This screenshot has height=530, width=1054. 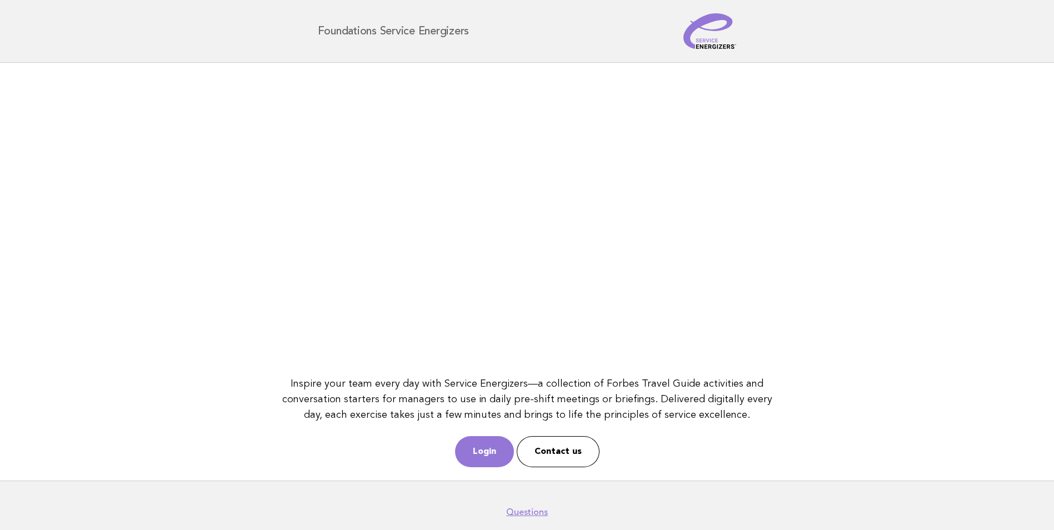 I want to click on img: Service Energizers, so click(x=710, y=31).